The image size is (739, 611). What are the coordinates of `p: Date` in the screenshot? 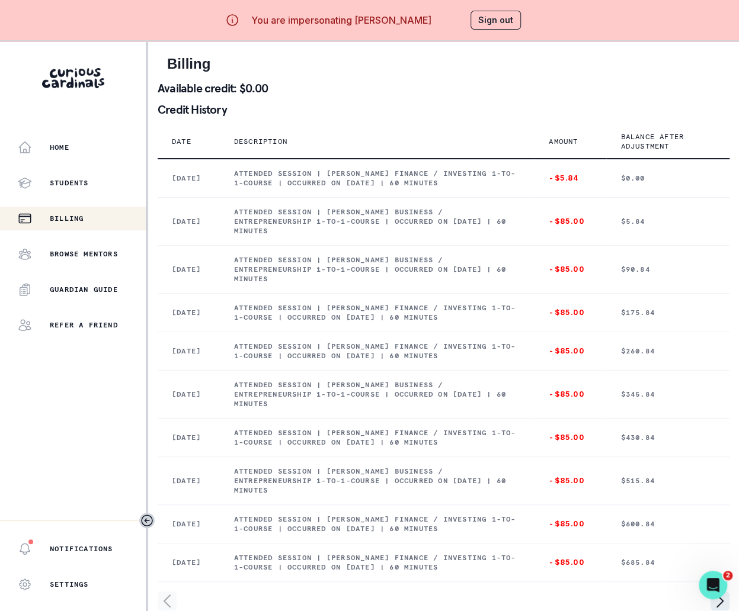 It's located at (181, 142).